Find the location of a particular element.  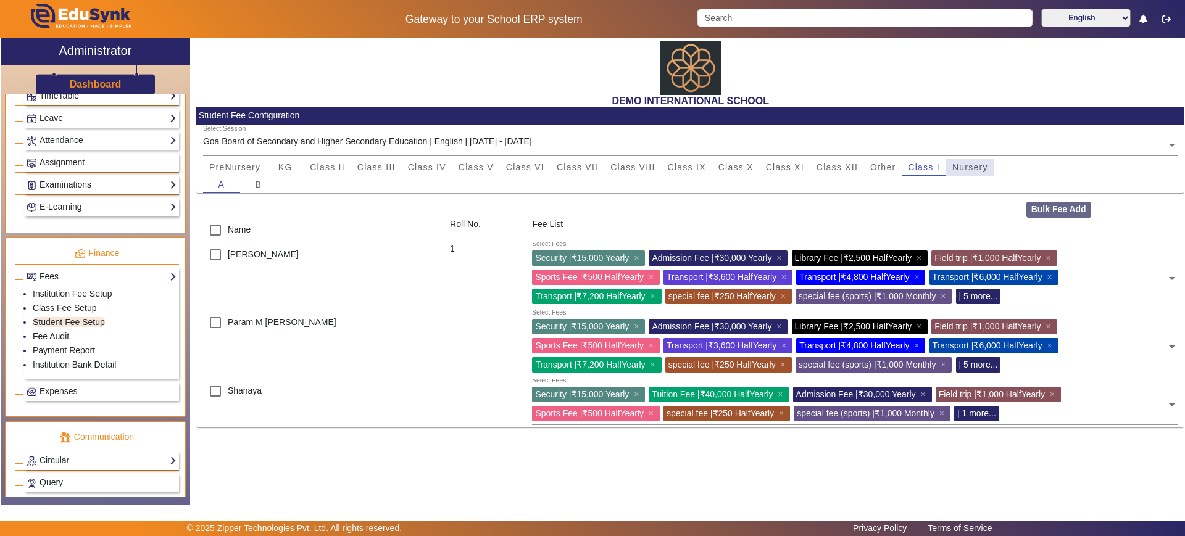

span: Class X is located at coordinates (736, 167).